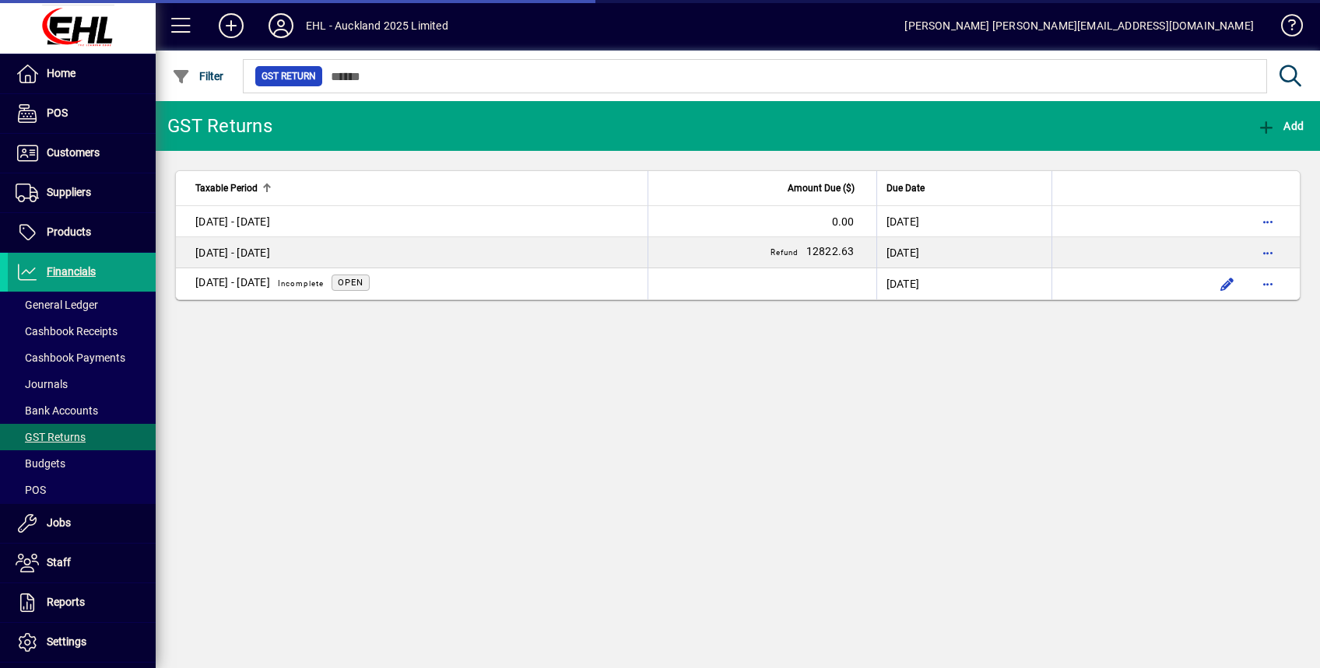  I want to click on div: 01/04/2025 - 31/05/2025, so click(233, 222).